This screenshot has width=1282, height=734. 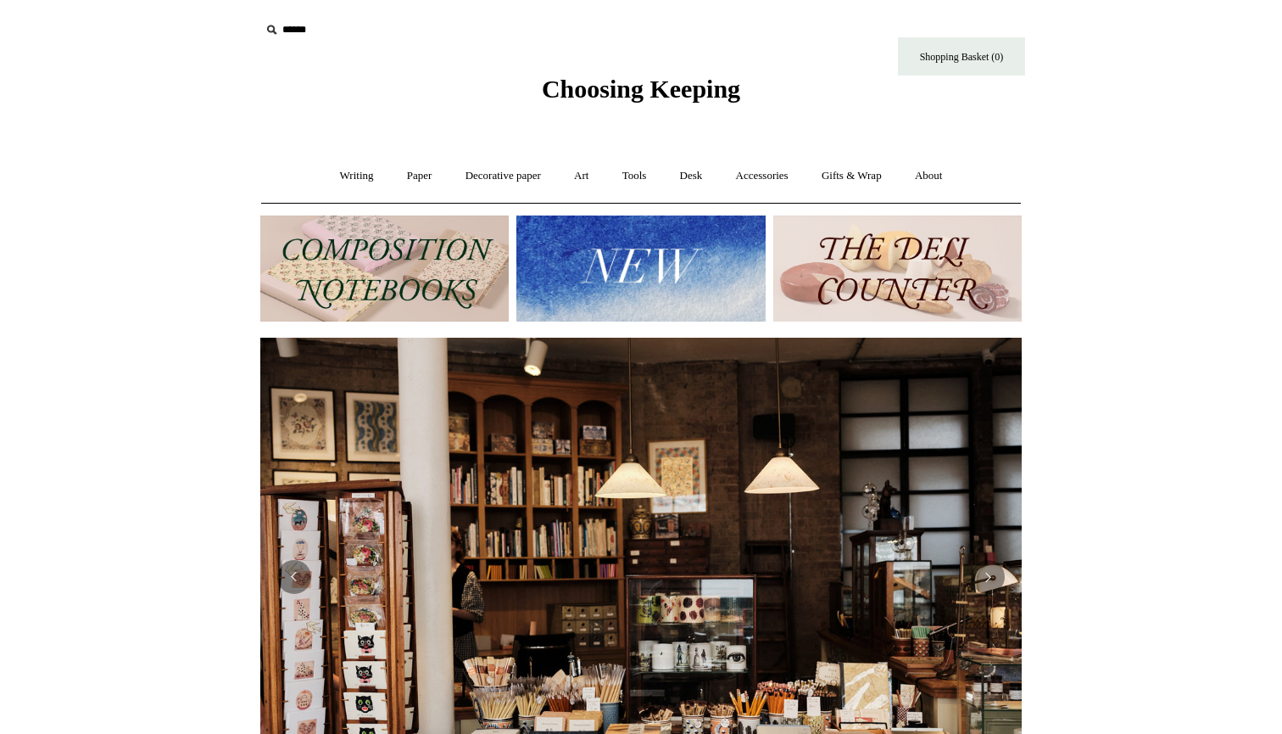 I want to click on a: Gifts & Wrap, so click(x=851, y=176).